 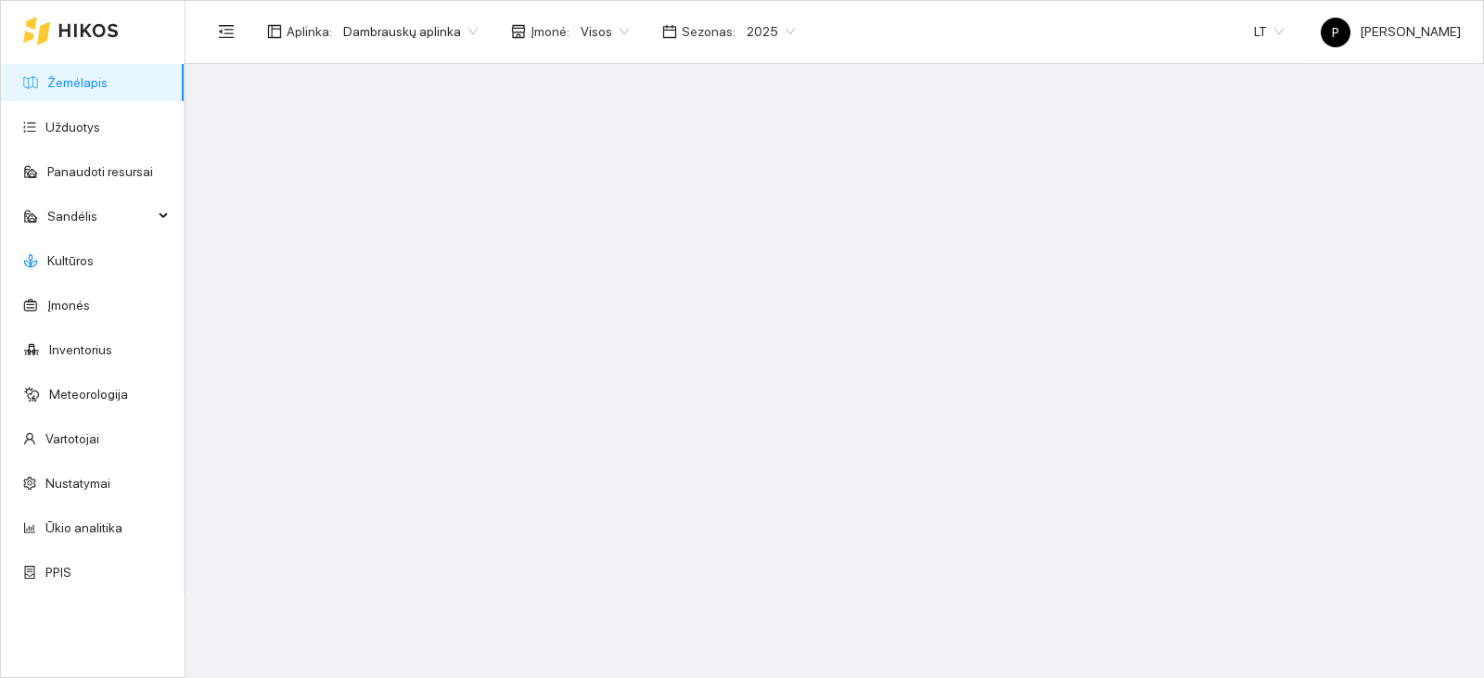 I want to click on span: calendar, so click(x=670, y=32).